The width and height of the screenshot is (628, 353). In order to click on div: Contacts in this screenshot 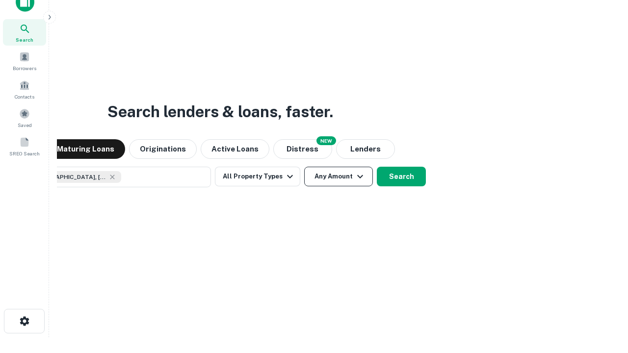, I will do `click(25, 89)`.